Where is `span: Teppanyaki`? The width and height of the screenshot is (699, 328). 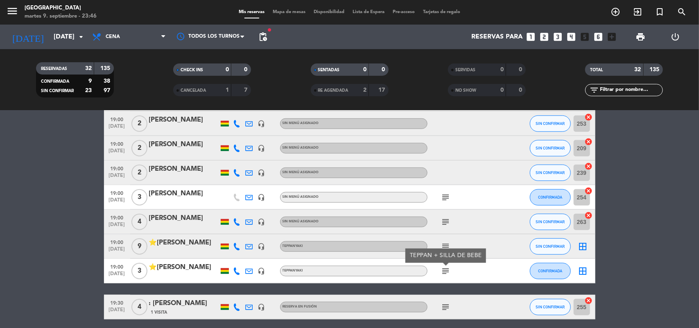
span: Teppanyaki is located at coordinates (293, 246).